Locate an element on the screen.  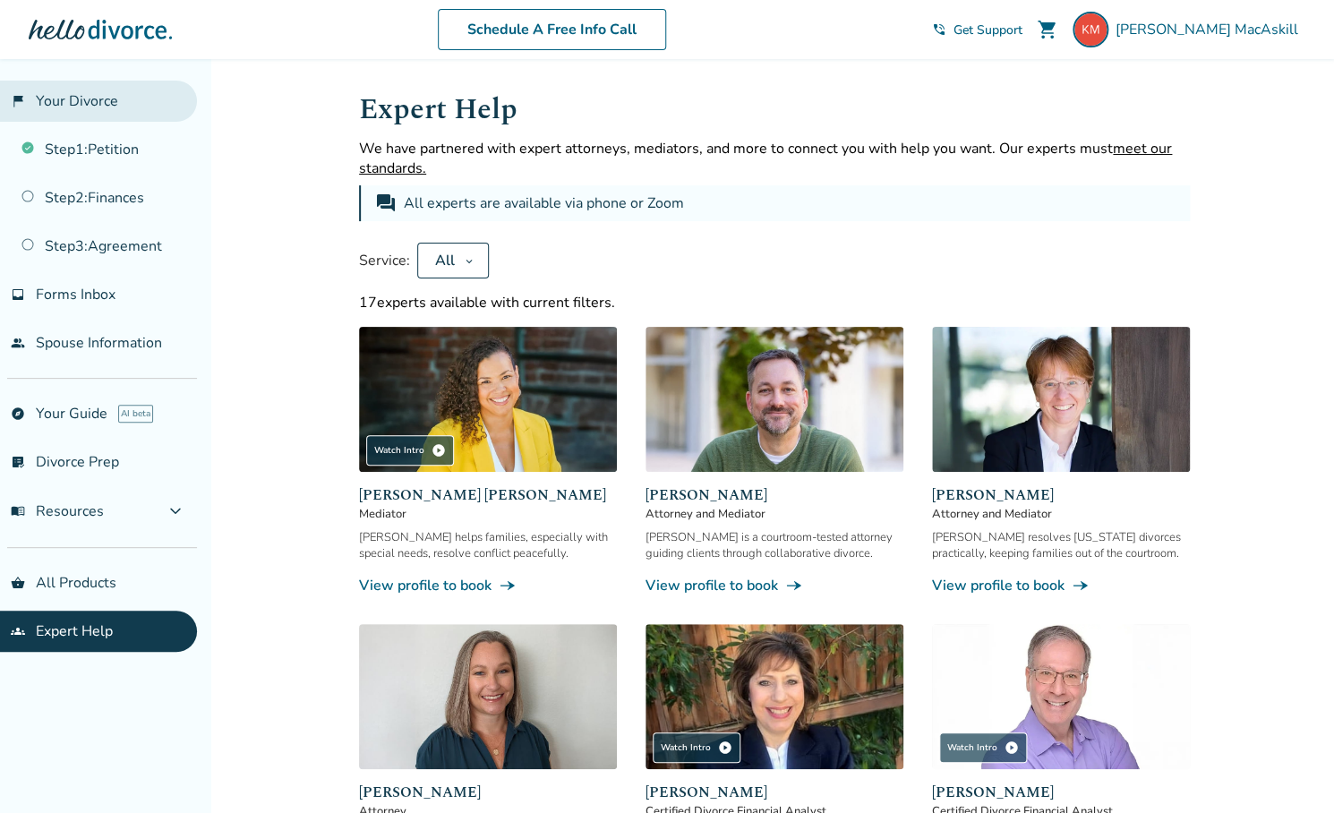
a: Schedule A Free Info Call is located at coordinates (551, 30).